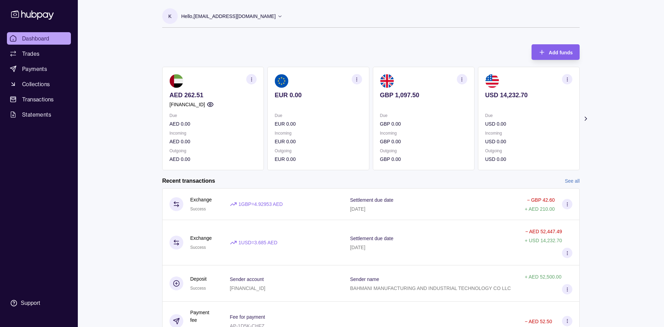 The width and height of the screenshot is (664, 327). I want to click on p: BAHMANI MANUFACTURING AND INDUSTRIAL TECHNOLOGY CO LLC, so click(430, 288).